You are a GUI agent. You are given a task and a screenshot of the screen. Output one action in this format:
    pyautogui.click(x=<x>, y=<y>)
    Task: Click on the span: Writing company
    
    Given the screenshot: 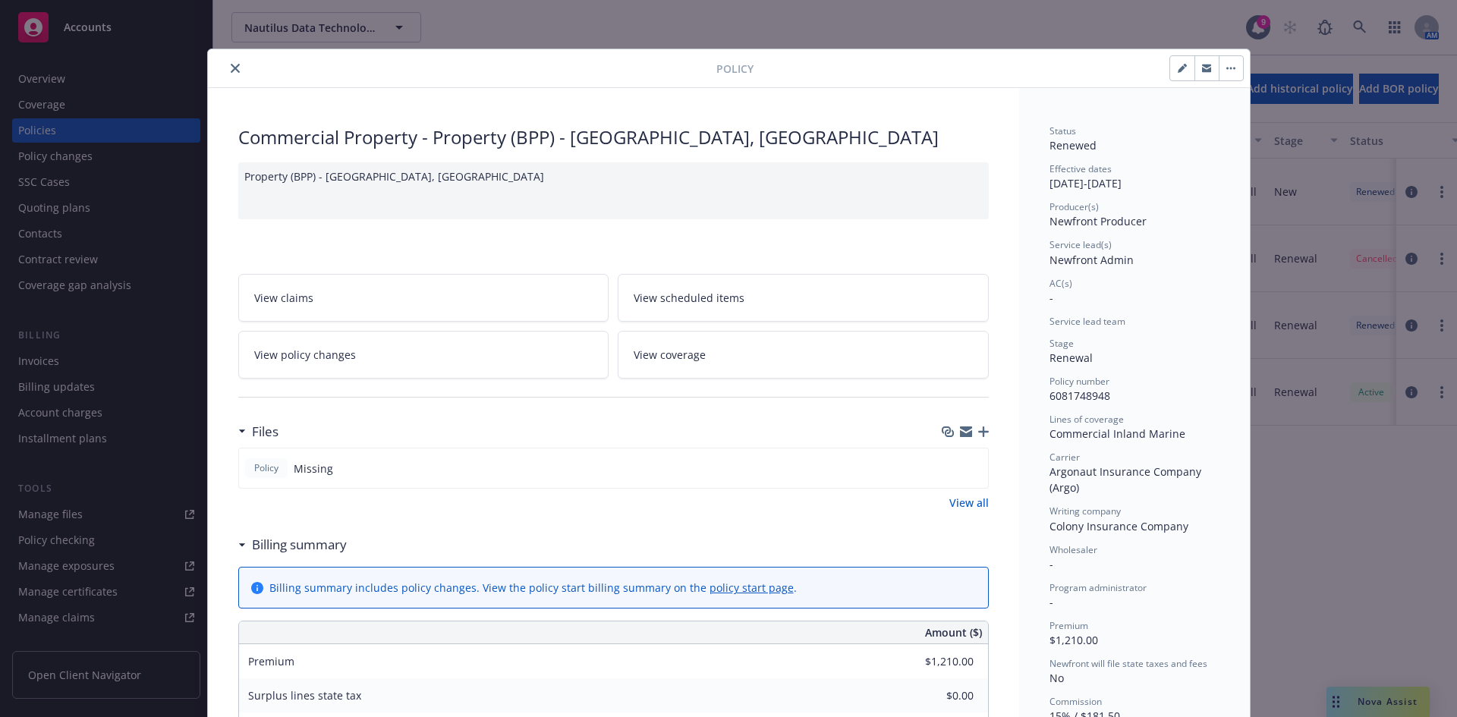 What is the action you would take?
    pyautogui.click(x=1085, y=511)
    